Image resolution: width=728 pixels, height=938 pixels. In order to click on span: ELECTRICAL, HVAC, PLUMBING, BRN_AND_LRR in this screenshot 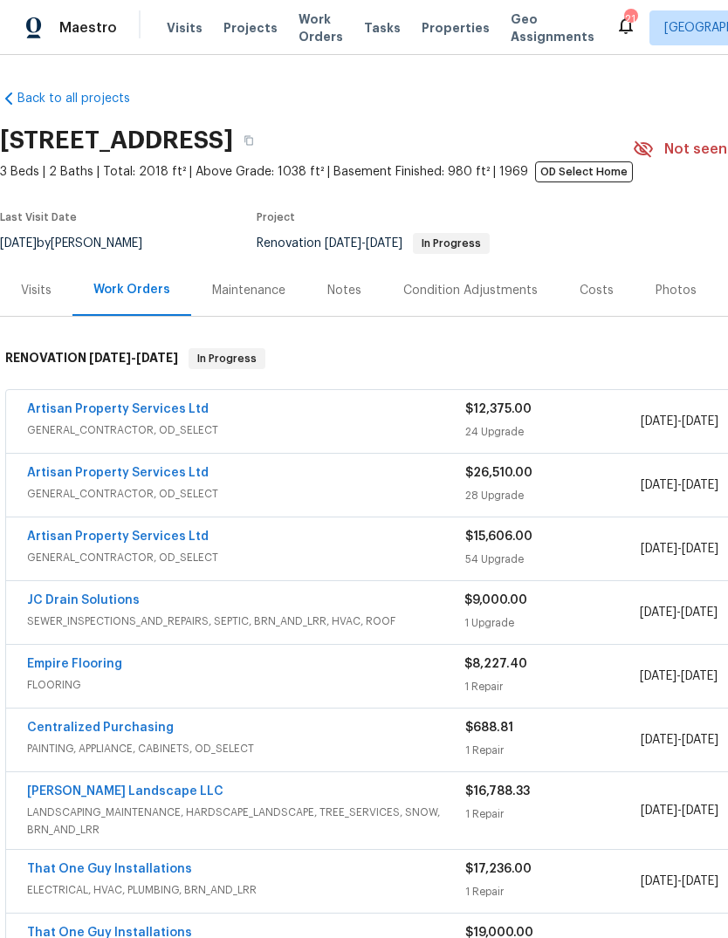, I will do `click(246, 890)`.